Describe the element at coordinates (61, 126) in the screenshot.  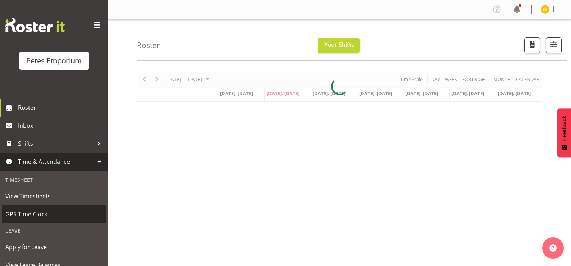
I see `span: Inbox` at that location.